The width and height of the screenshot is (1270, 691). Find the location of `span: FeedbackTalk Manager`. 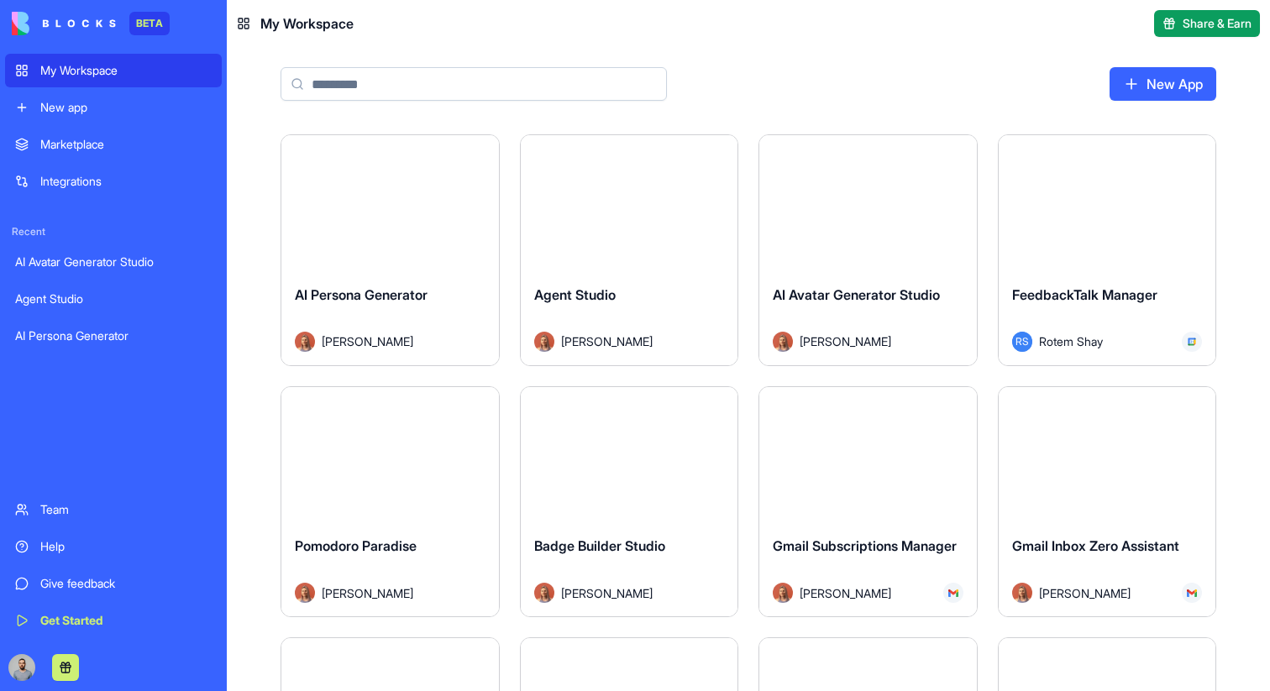

span: FeedbackTalk Manager is located at coordinates (1084, 295).